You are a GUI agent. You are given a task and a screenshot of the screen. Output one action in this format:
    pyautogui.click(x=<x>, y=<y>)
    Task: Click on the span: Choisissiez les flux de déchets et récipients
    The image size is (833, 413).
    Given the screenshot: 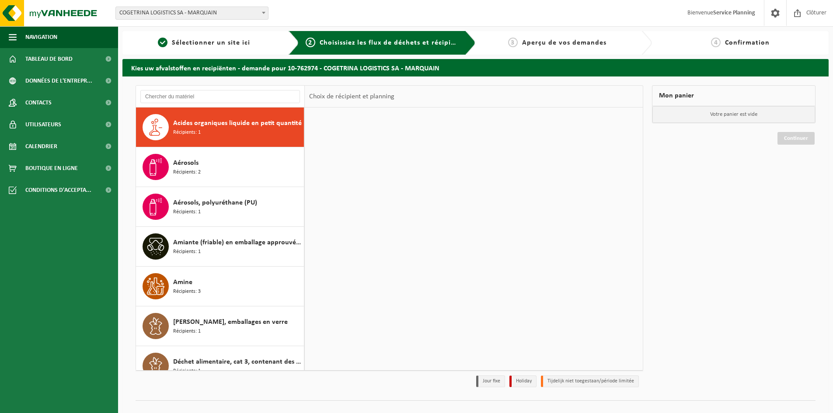 What is the action you would take?
    pyautogui.click(x=392, y=43)
    